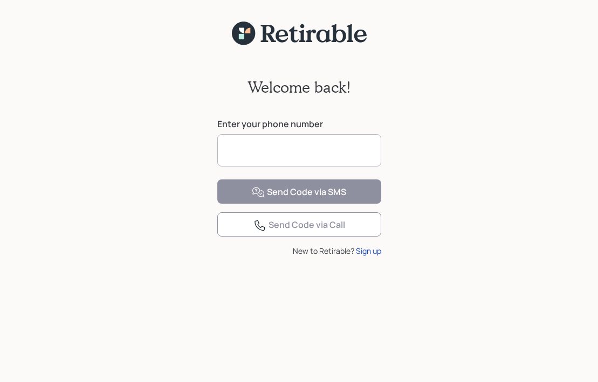 This screenshot has height=382, width=598. What do you see at coordinates (299, 87) in the screenshot?
I see `h2: Welcome back!` at bounding box center [299, 87].